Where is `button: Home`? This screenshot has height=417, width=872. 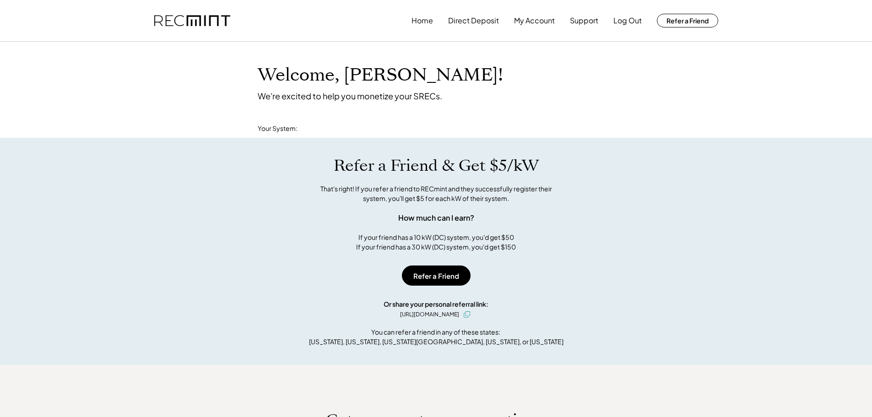
button: Home is located at coordinates (422, 21).